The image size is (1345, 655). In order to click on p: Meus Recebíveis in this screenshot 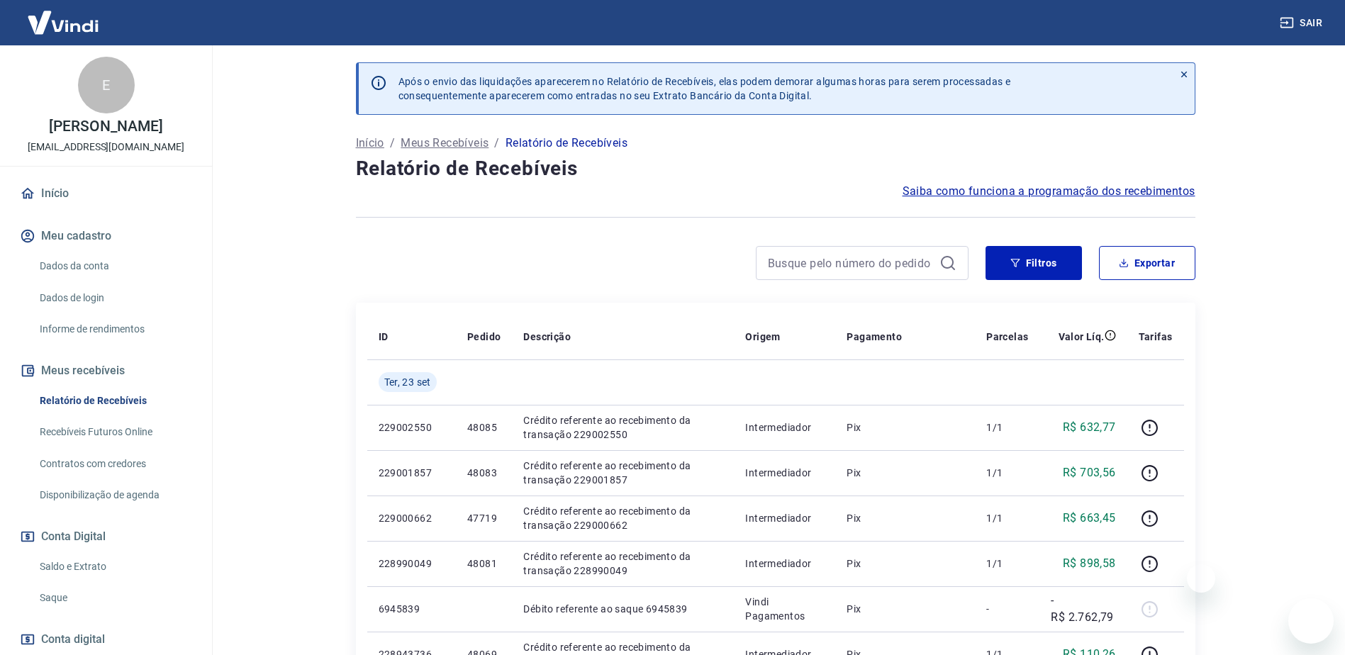, I will do `click(444, 143)`.